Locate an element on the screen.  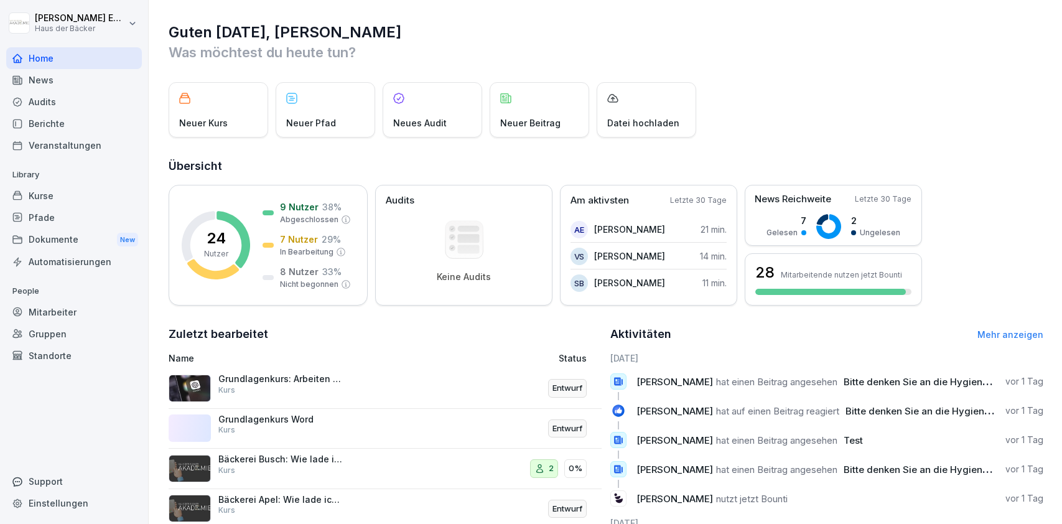
p: 29 % is located at coordinates (331, 239).